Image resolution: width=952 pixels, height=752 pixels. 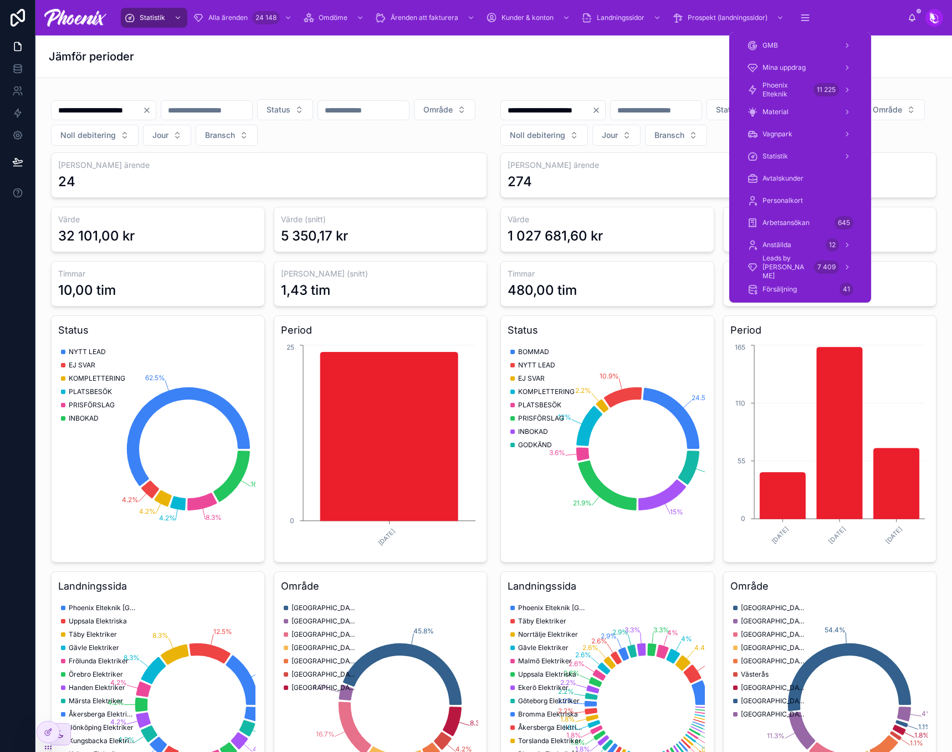 What do you see at coordinates (540, 405) in the screenshot?
I see `span: PLATSBESÖK` at bounding box center [540, 405].